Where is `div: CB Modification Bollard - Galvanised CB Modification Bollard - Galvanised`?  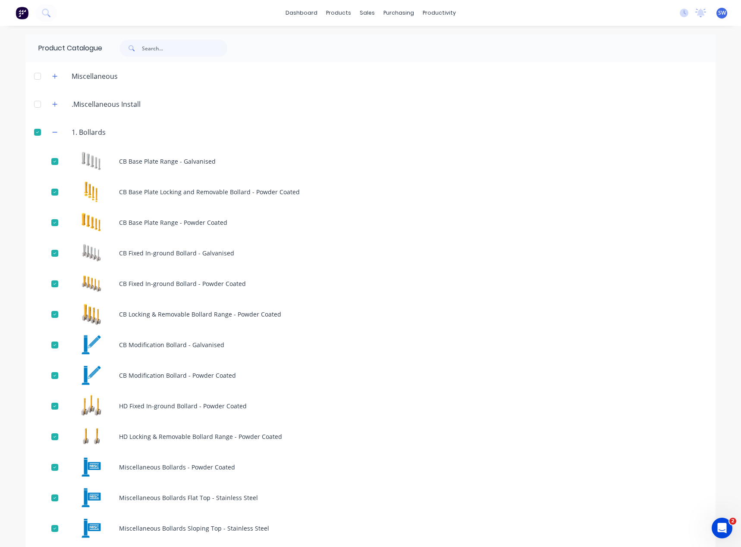
div: CB Modification Bollard - Galvanised CB Modification Bollard - Galvanised is located at coordinates (370, 345).